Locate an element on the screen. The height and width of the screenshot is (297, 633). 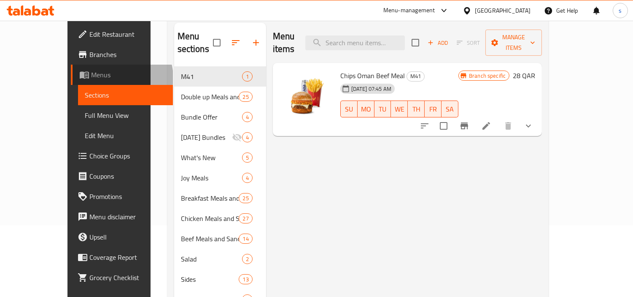
span: Upsell is located at coordinates (128, 237).